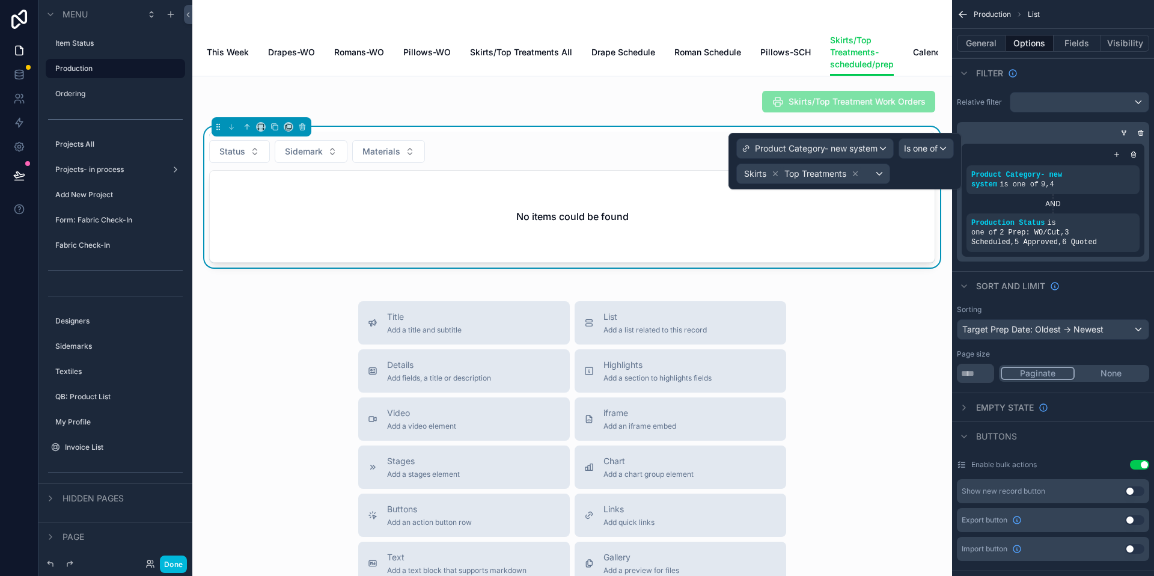 This screenshot has width=1154, height=576. I want to click on span: Skirts, so click(755, 174).